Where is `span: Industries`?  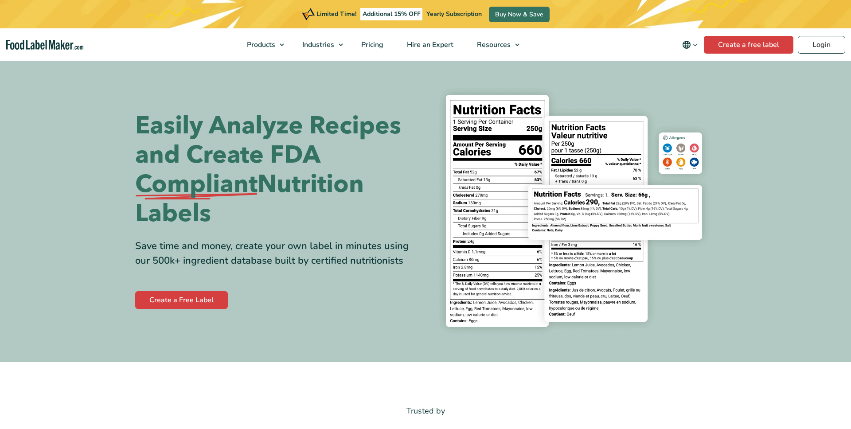 span: Industries is located at coordinates (317, 45).